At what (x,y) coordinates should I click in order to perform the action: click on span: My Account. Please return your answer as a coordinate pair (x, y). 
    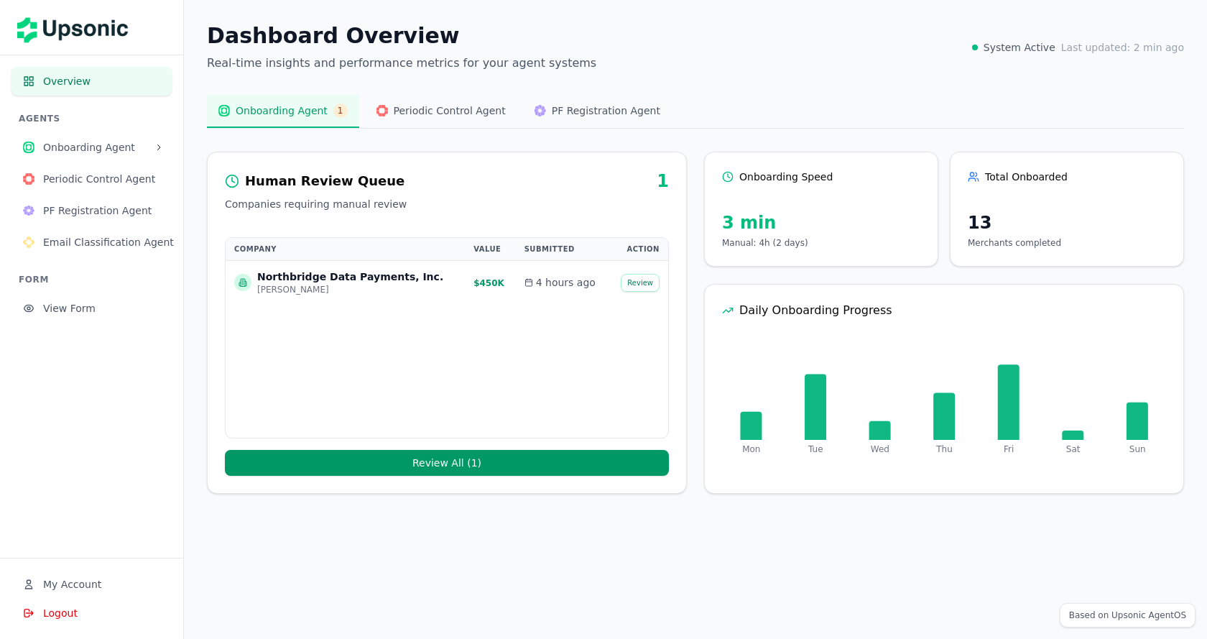
    Looking at the image, I should click on (72, 584).